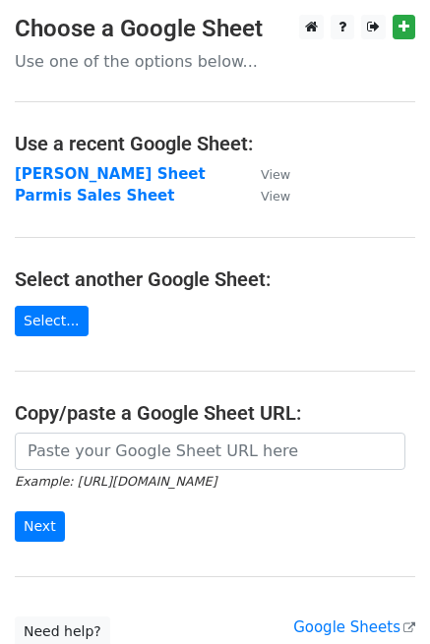 The width and height of the screenshot is (430, 644). Describe the element at coordinates (94, 196) in the screenshot. I see `strong: Parmis Sales Sheet` at that location.